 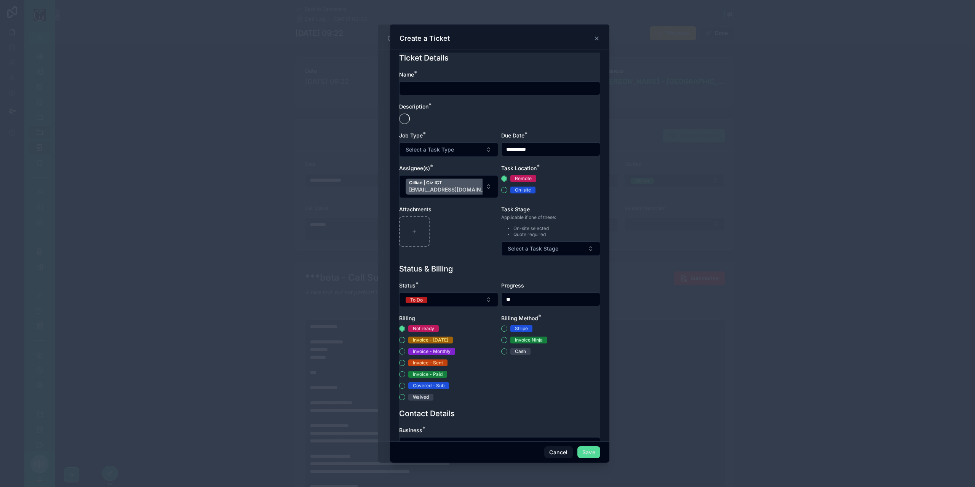 I want to click on div: Not ready, so click(x=424, y=329).